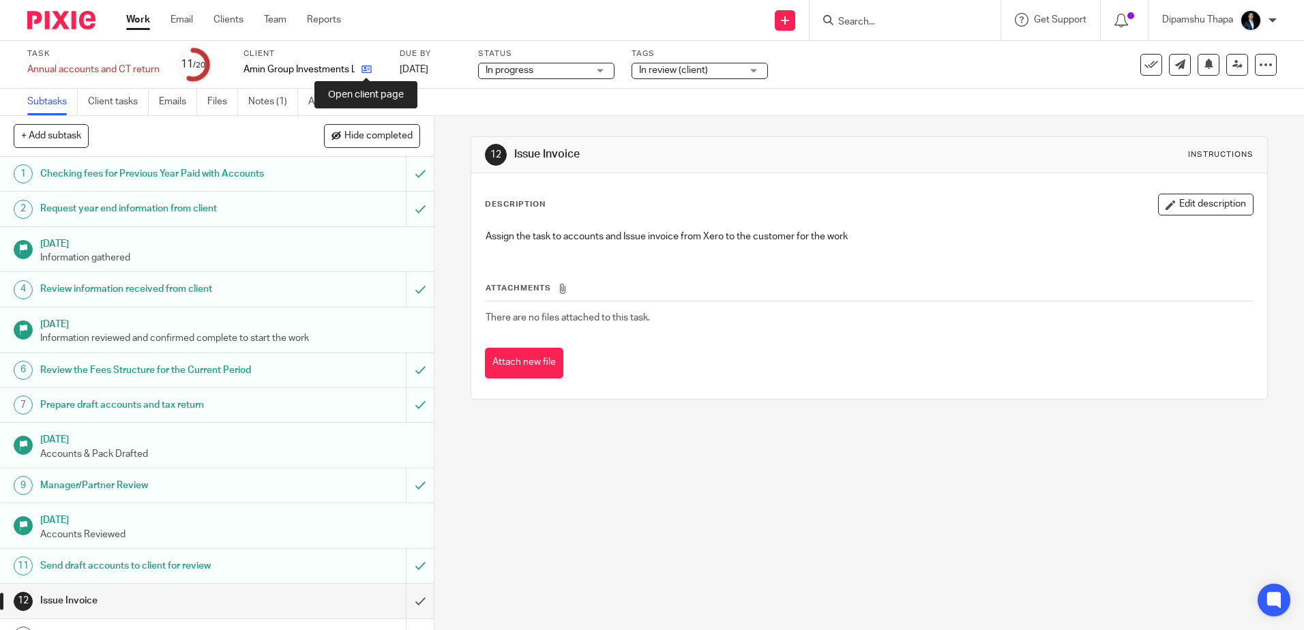  What do you see at coordinates (23, 485) in the screenshot?
I see `div: 9` at bounding box center [23, 485].